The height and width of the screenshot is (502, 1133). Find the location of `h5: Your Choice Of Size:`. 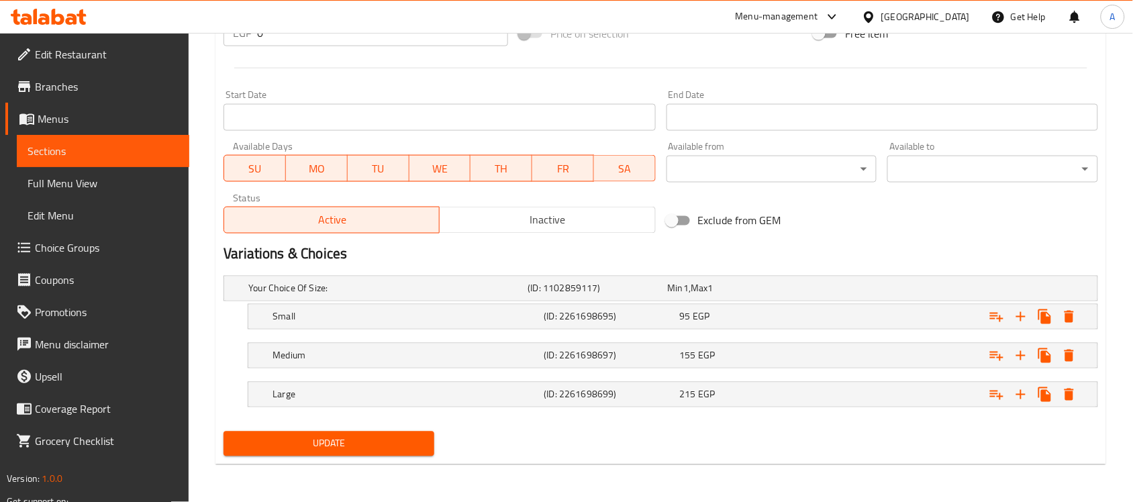

h5: Your Choice Of Size: is located at coordinates (385, 289).